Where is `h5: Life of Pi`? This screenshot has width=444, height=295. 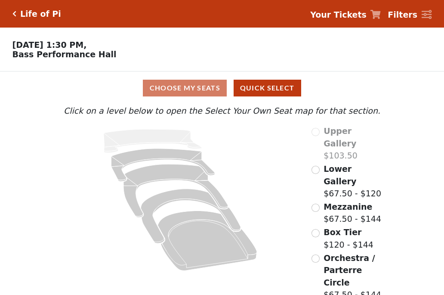 h5: Life of Pi is located at coordinates (40, 14).